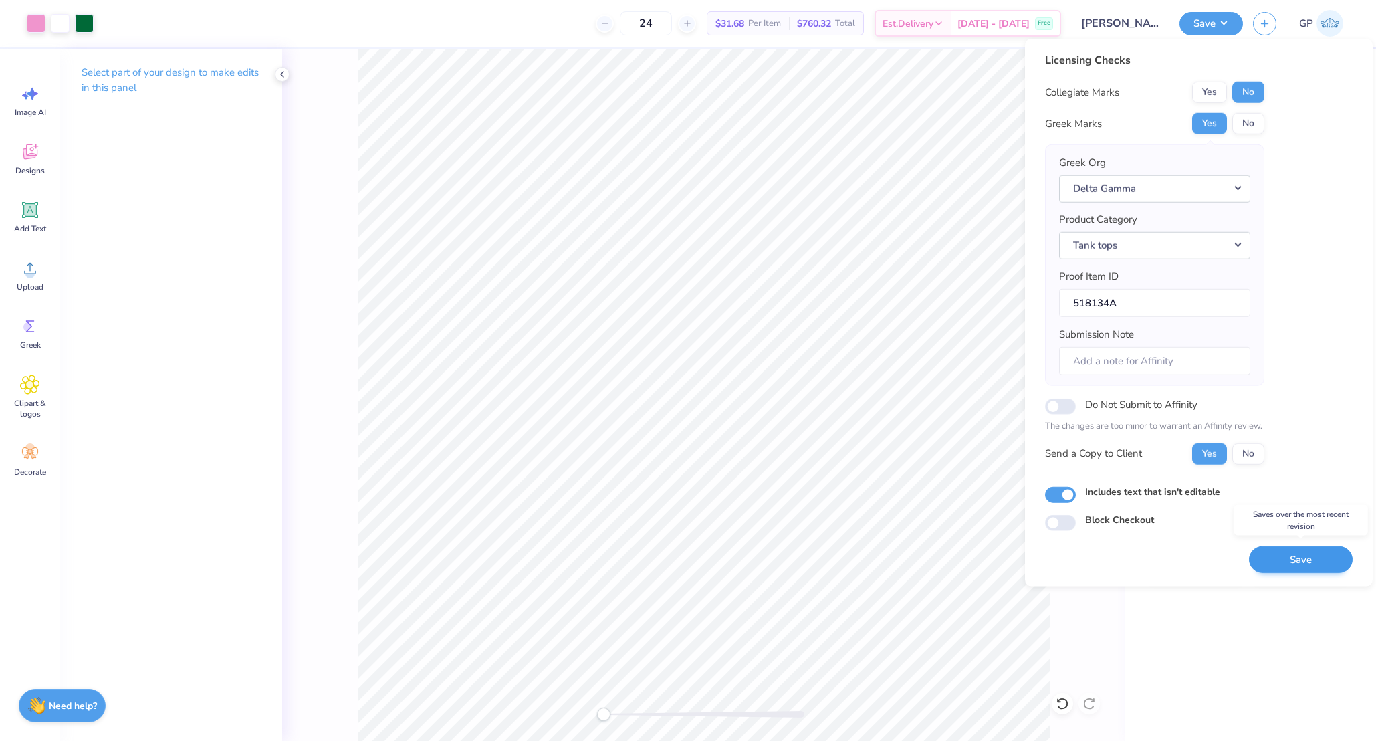 Image resolution: width=1376 pixels, height=741 pixels. I want to click on div: Saves over the most recent revision, so click(1301, 520).